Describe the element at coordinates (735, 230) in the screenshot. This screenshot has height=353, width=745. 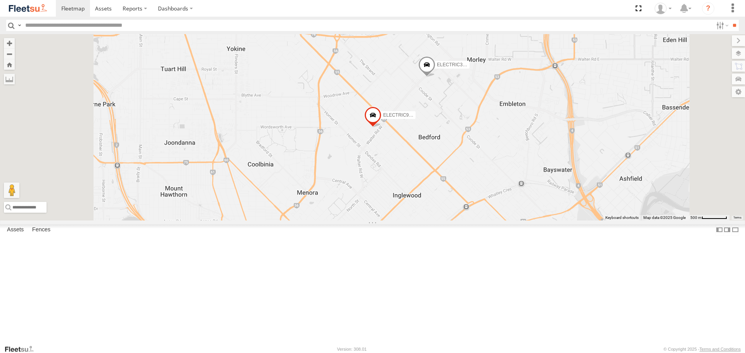
I see `label: Hide Summary Table` at that location.